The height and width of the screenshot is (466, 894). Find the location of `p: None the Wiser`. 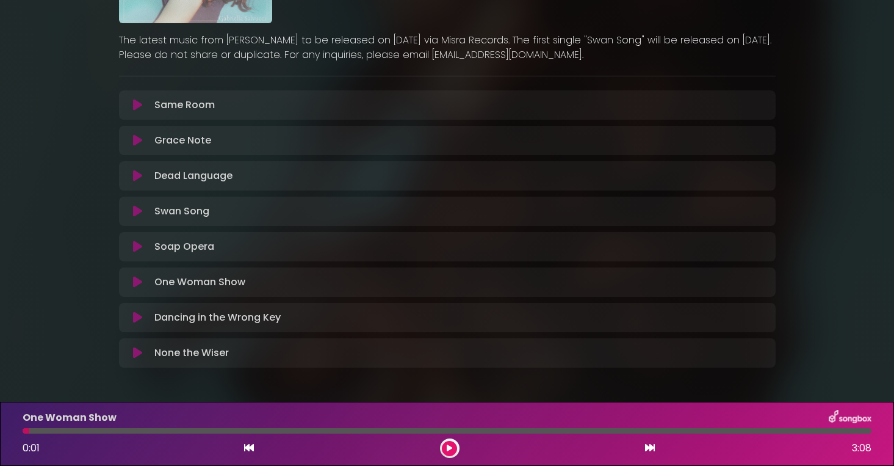

p: None the Wiser is located at coordinates (192, 353).